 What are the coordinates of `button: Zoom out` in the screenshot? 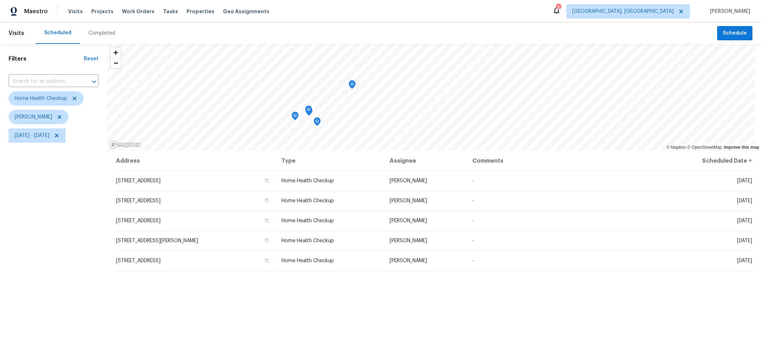 It's located at (116, 63).